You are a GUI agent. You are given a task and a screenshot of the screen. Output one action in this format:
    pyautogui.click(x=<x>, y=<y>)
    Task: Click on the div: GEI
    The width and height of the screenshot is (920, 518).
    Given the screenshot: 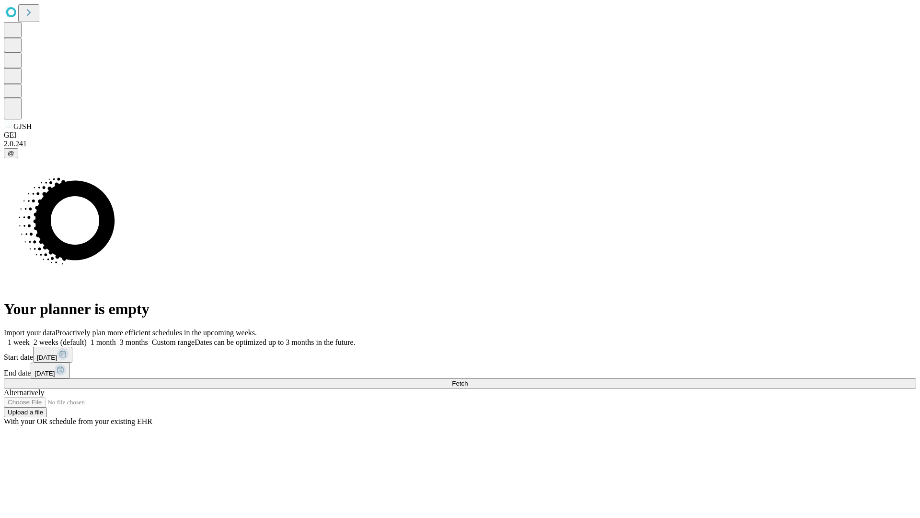 What is the action you would take?
    pyautogui.click(x=460, y=135)
    